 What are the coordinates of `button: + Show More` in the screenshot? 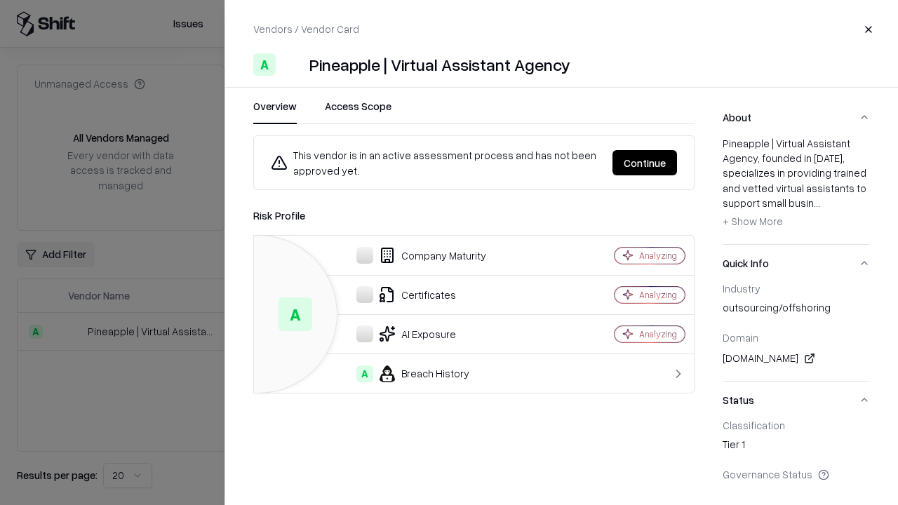 It's located at (753, 222).